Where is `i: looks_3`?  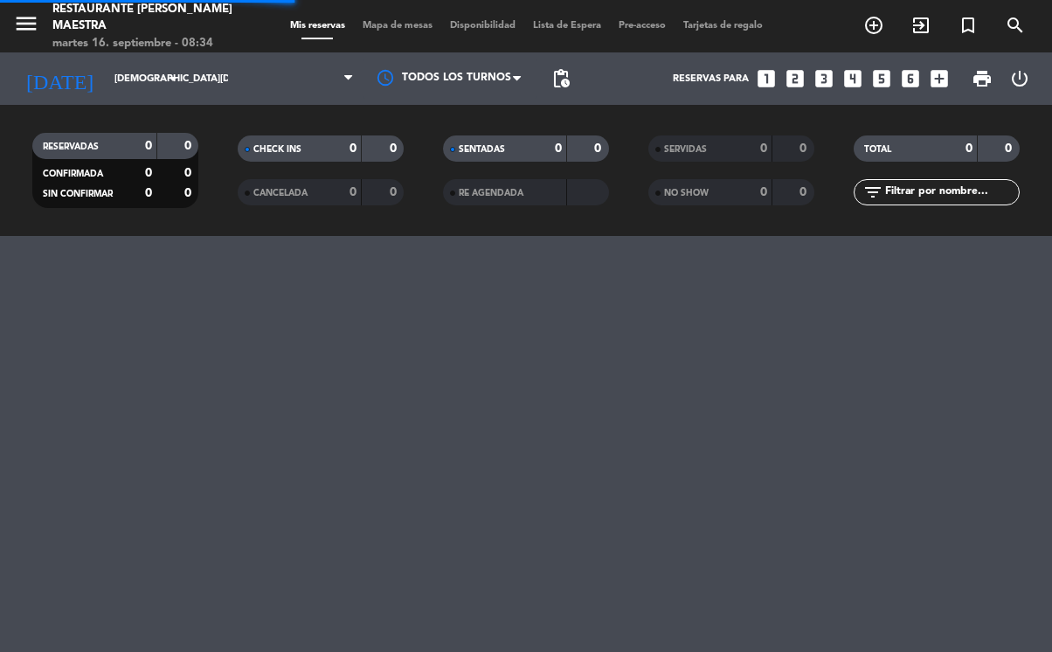 i: looks_3 is located at coordinates (824, 79).